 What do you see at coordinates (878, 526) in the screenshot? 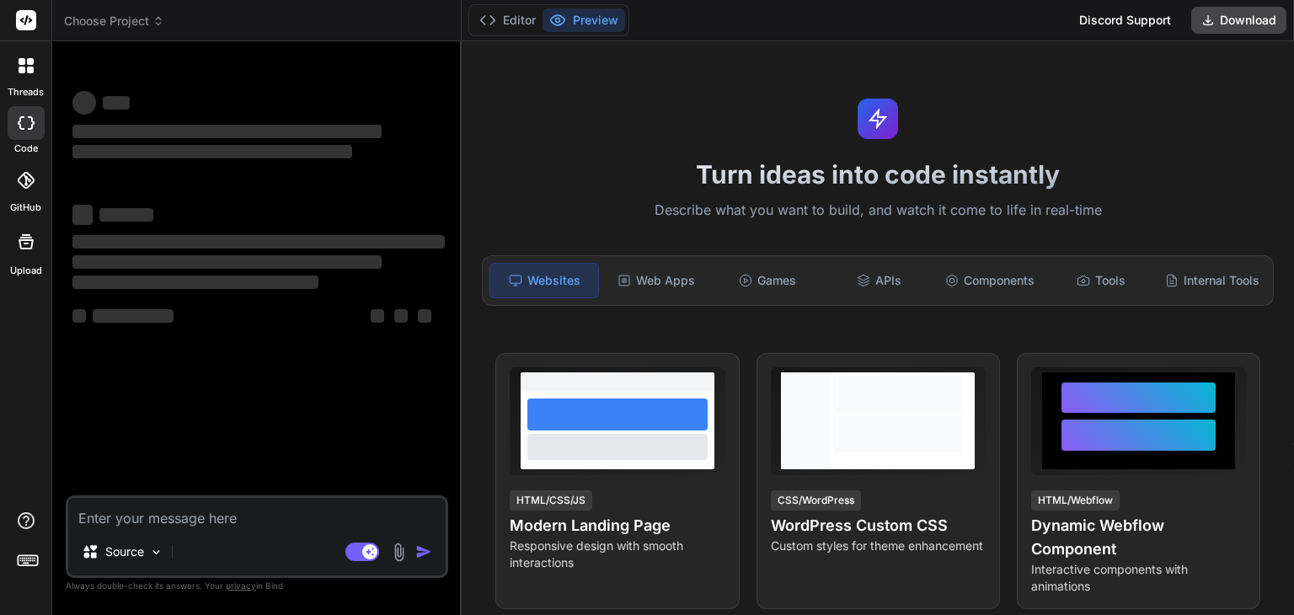
I see `h4: WordPress Custom CSS` at bounding box center [878, 526].